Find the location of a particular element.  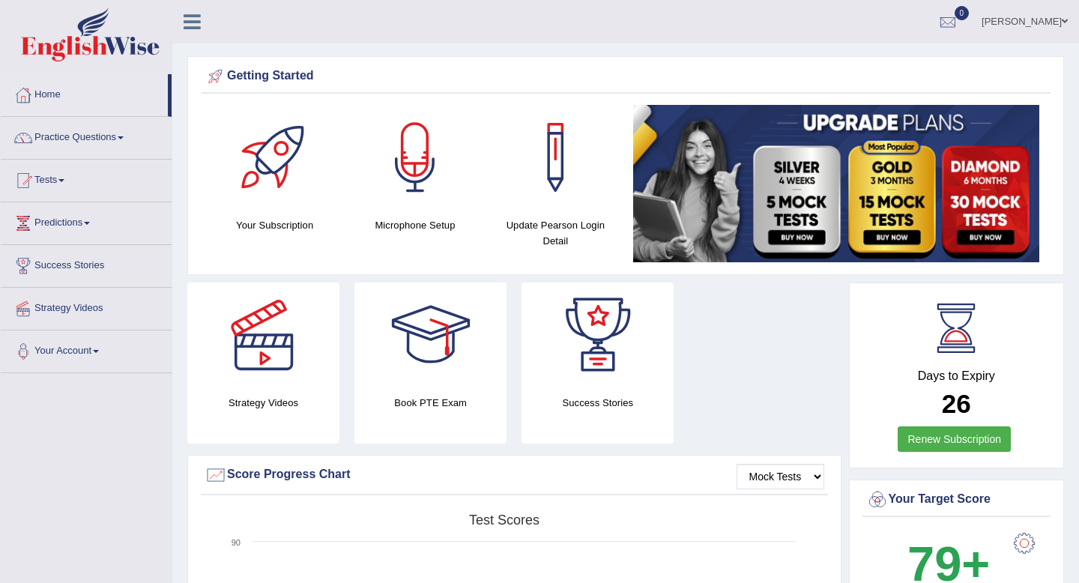

a: Home is located at coordinates (84, 93).